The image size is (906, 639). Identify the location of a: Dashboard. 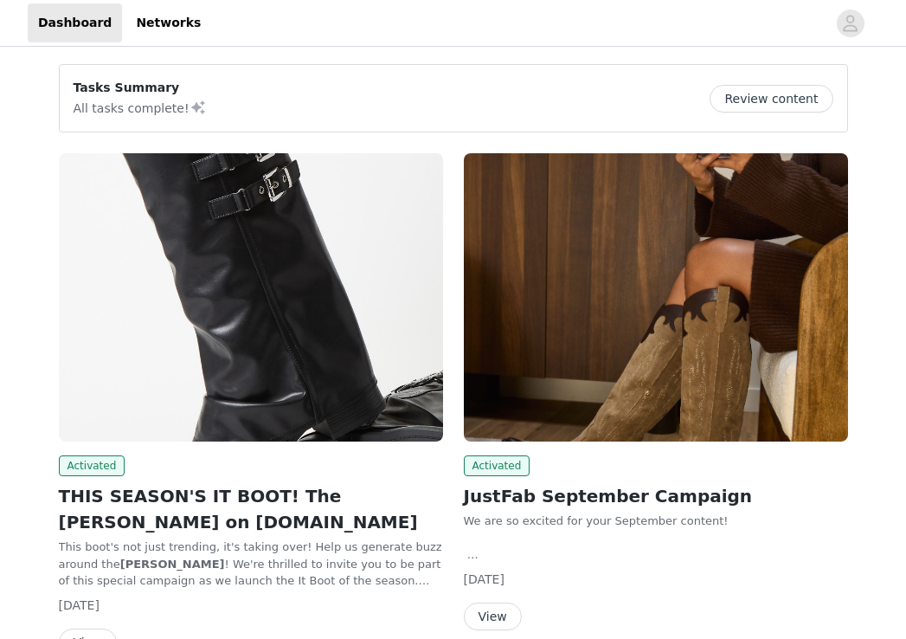
(74, 23).